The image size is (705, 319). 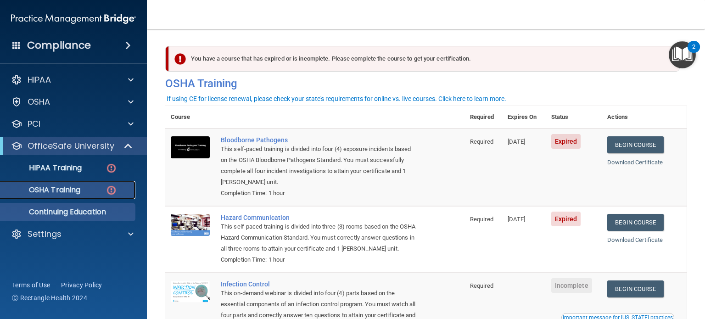 What do you see at coordinates (337, 99) in the screenshot?
I see `div: If using CE for license renewal, please check your state's requirements for online vs. live cours...` at bounding box center [337, 99].